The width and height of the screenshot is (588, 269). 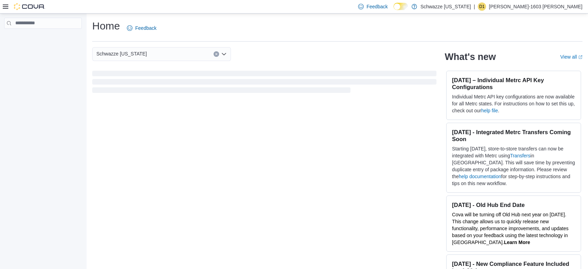 I want to click on button: Clear input, so click(x=216, y=54).